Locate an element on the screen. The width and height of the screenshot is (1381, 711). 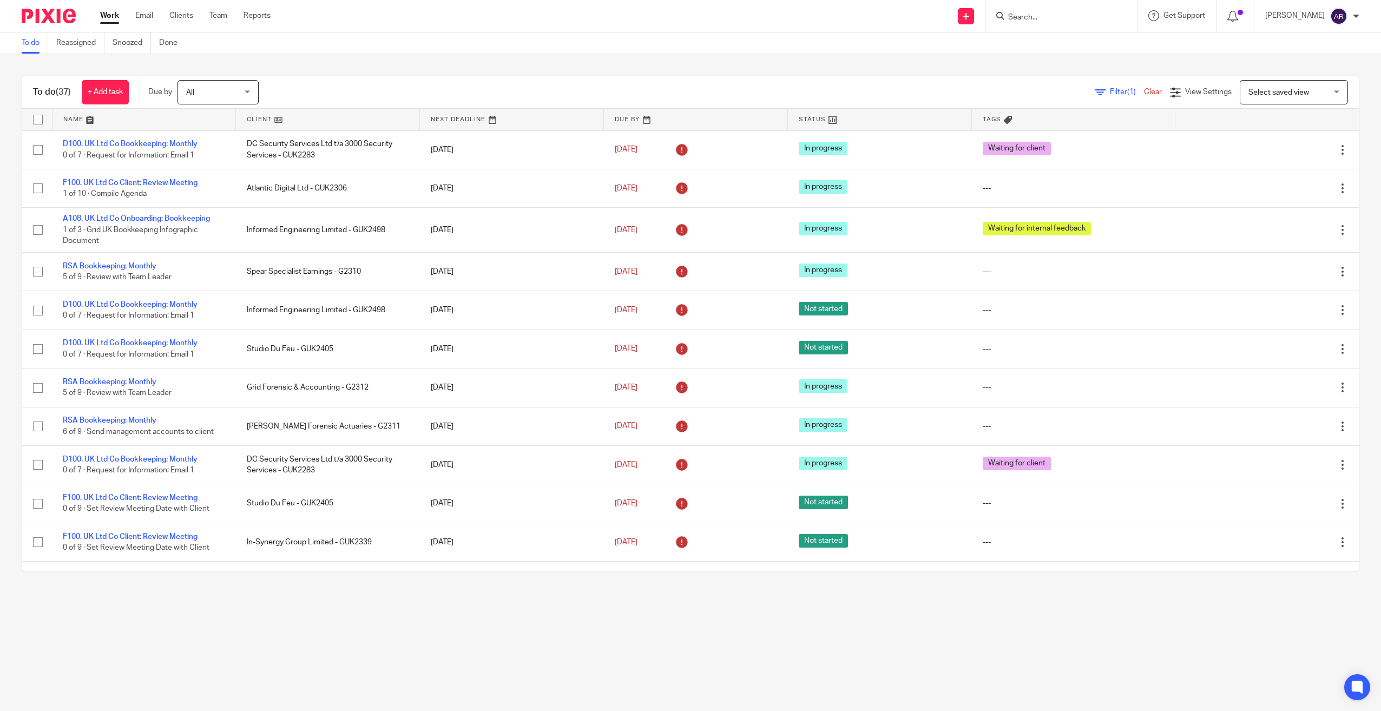
p: Due by is located at coordinates (160, 92).